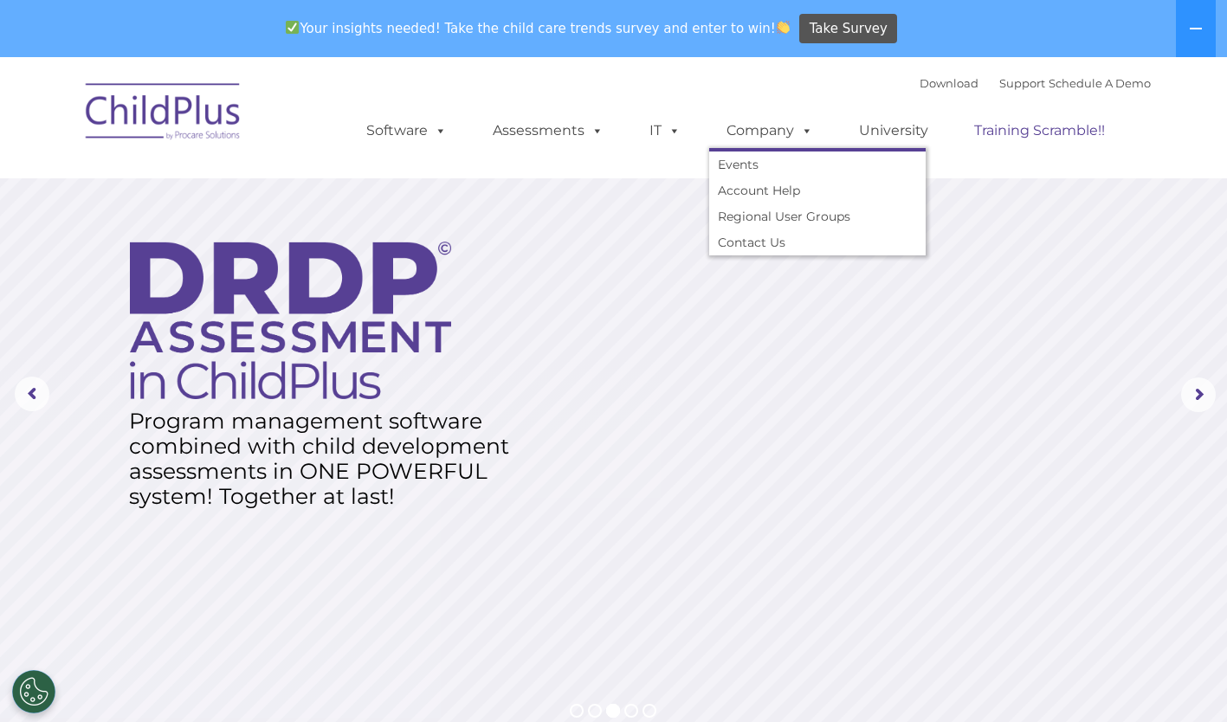 The height and width of the screenshot is (722, 1227). I want to click on span: Your insights needed! Take the child care trends survey and enter to win!, so click(538, 28).